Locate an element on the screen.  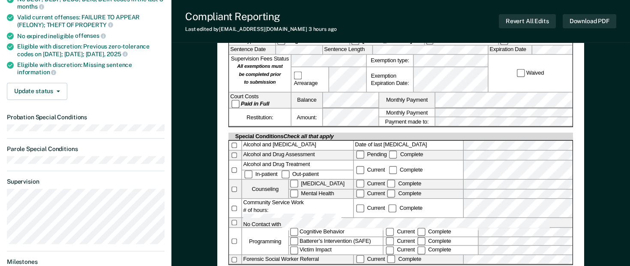
input: No Contact with is located at coordinates (416, 224).